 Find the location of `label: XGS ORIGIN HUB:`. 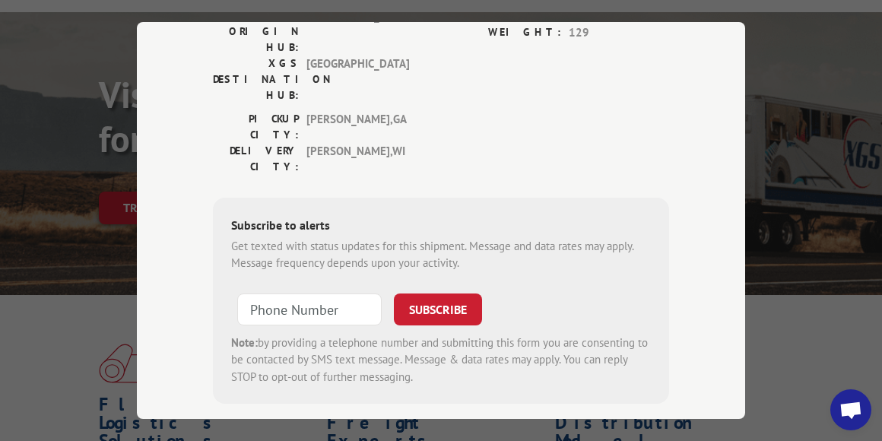

label: XGS ORIGIN HUB: is located at coordinates (255, 31).